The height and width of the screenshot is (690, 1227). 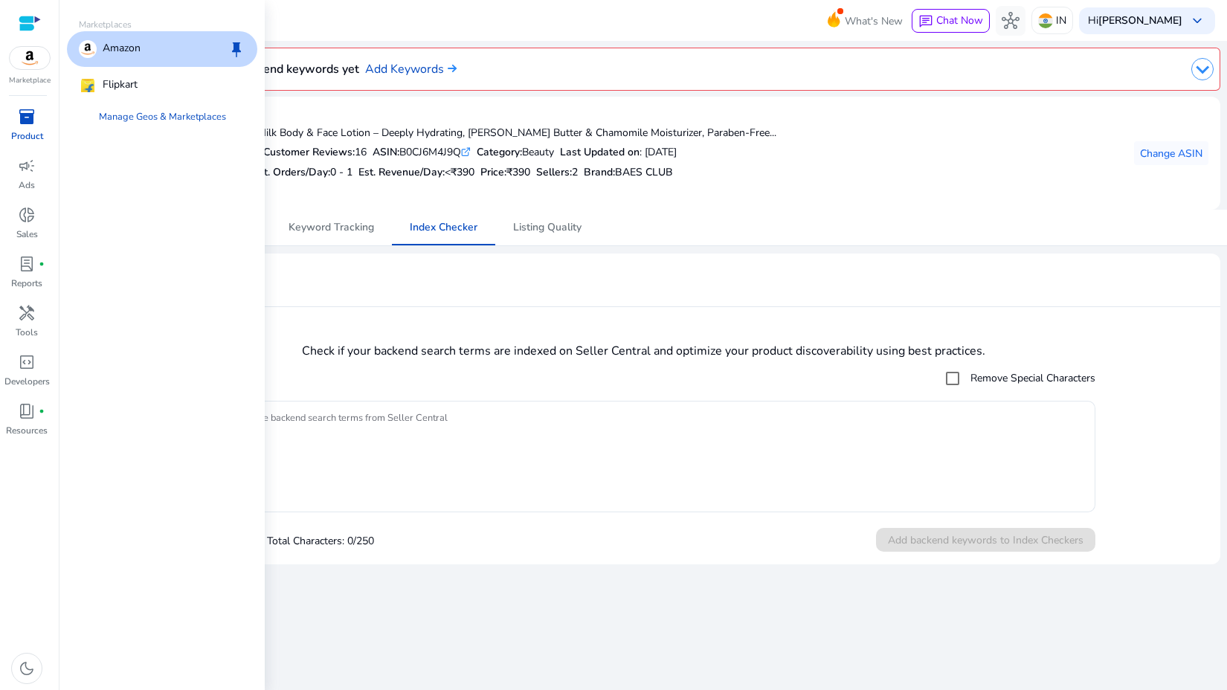 I want to click on span: Change ASIN, so click(x=1171, y=153).